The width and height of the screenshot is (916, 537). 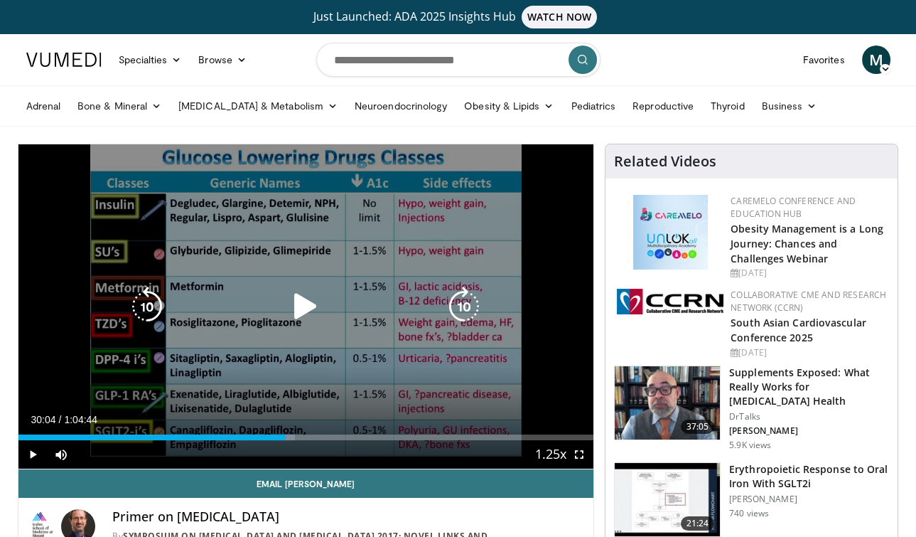 What do you see at coordinates (150, 60) in the screenshot?
I see `a: Specialties` at bounding box center [150, 60].